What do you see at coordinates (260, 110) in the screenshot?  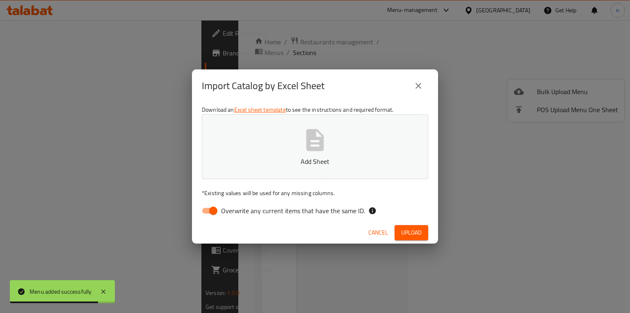 I see `a: Excel sheet template` at bounding box center [260, 110].